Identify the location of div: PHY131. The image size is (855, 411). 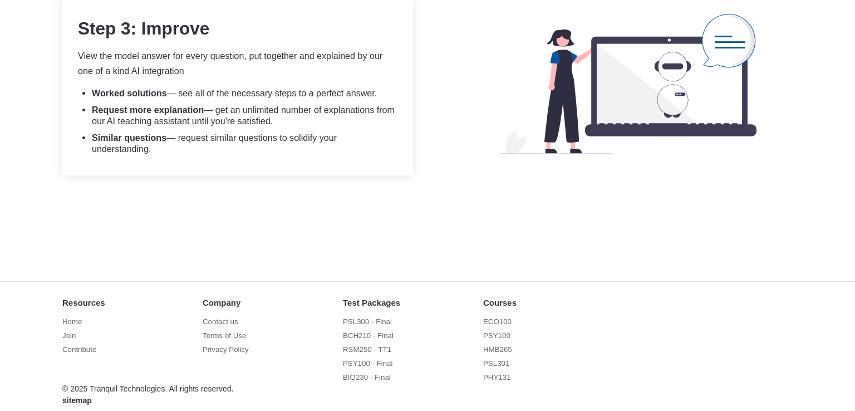
(522, 378).